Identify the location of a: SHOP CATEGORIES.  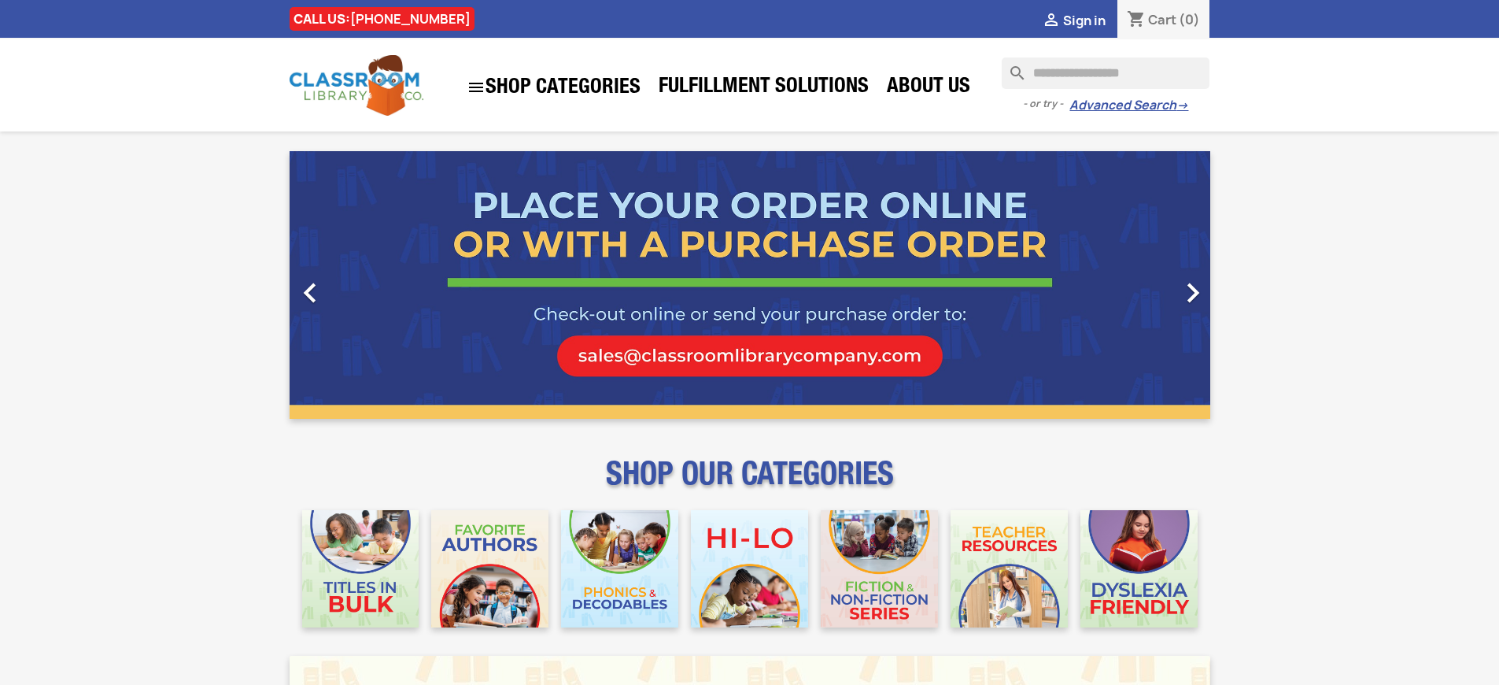
(553, 87).